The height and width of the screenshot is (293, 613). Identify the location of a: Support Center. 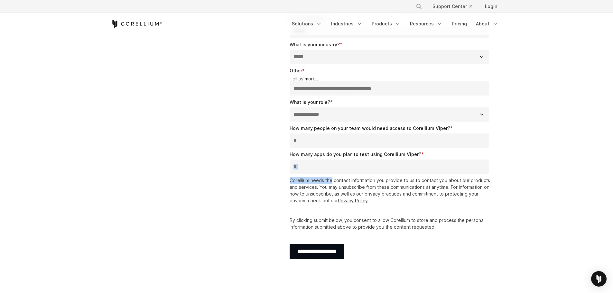
(452, 6).